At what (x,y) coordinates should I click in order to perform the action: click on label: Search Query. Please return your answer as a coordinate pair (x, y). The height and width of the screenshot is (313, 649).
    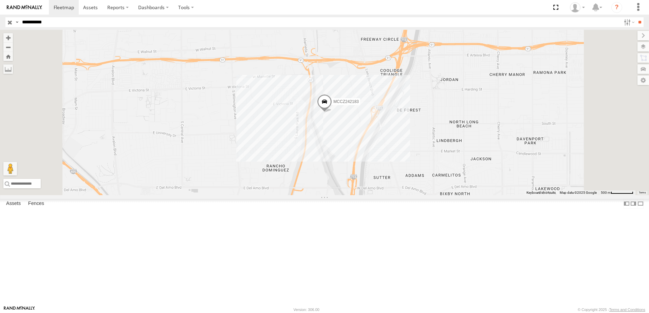
    Looking at the image, I should click on (17, 22).